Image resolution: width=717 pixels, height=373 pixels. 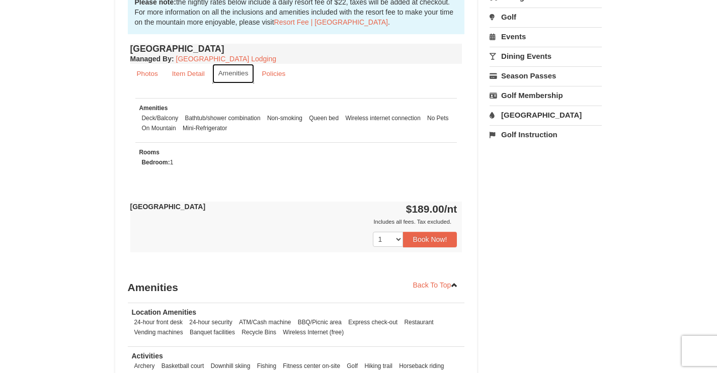 What do you see at coordinates (320, 323) in the screenshot?
I see `li: BBQ/Picnic area` at bounding box center [320, 323].